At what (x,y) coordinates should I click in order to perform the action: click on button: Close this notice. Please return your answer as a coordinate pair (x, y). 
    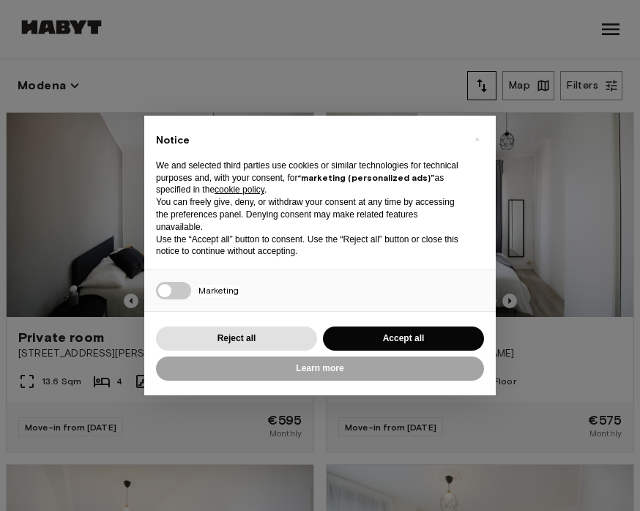
    Looking at the image, I should click on (477, 139).